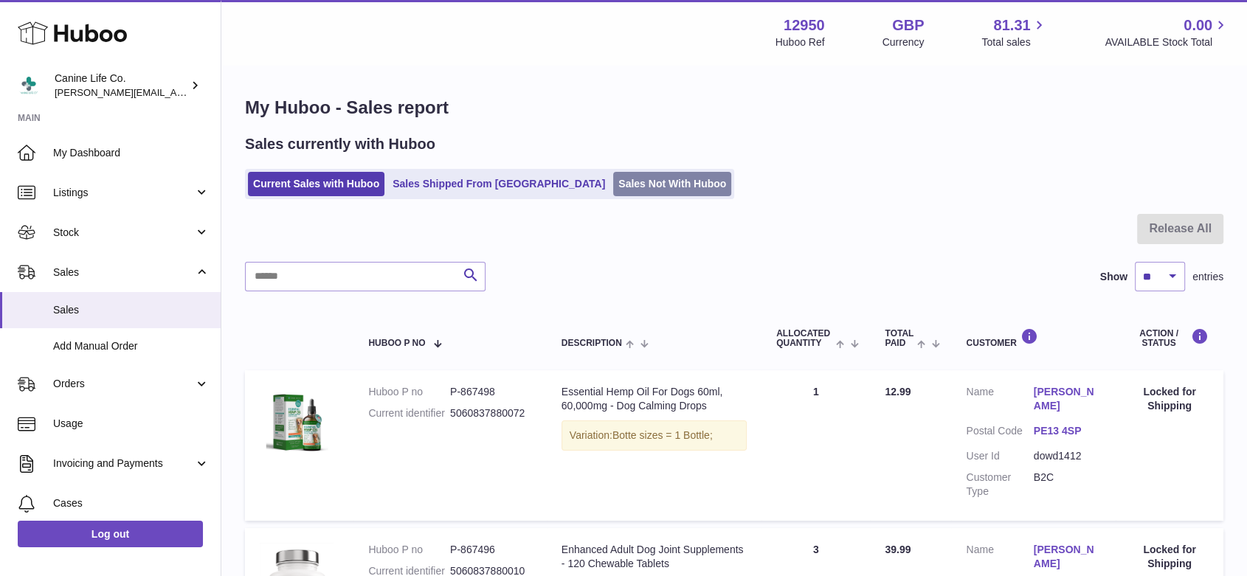 The height and width of the screenshot is (576, 1247). Describe the element at coordinates (1197, 25) in the screenshot. I see `span: 0.00` at that location.